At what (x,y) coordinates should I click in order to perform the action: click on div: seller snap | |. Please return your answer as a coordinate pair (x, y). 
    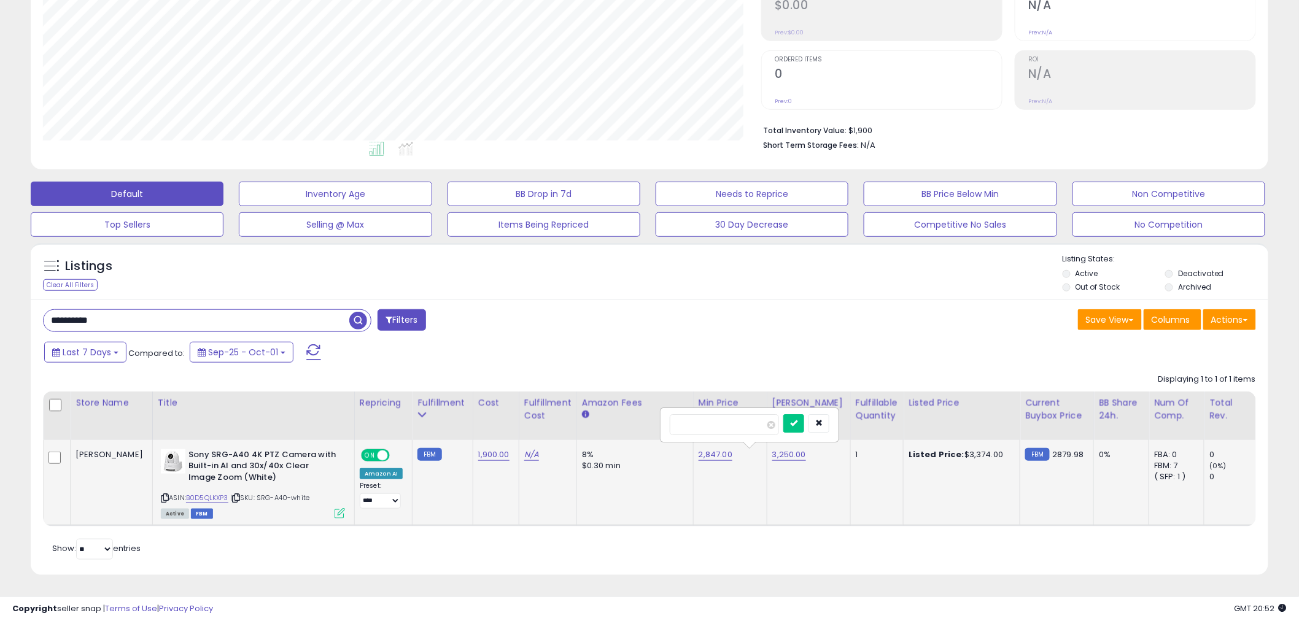
    Looking at the image, I should click on (112, 609).